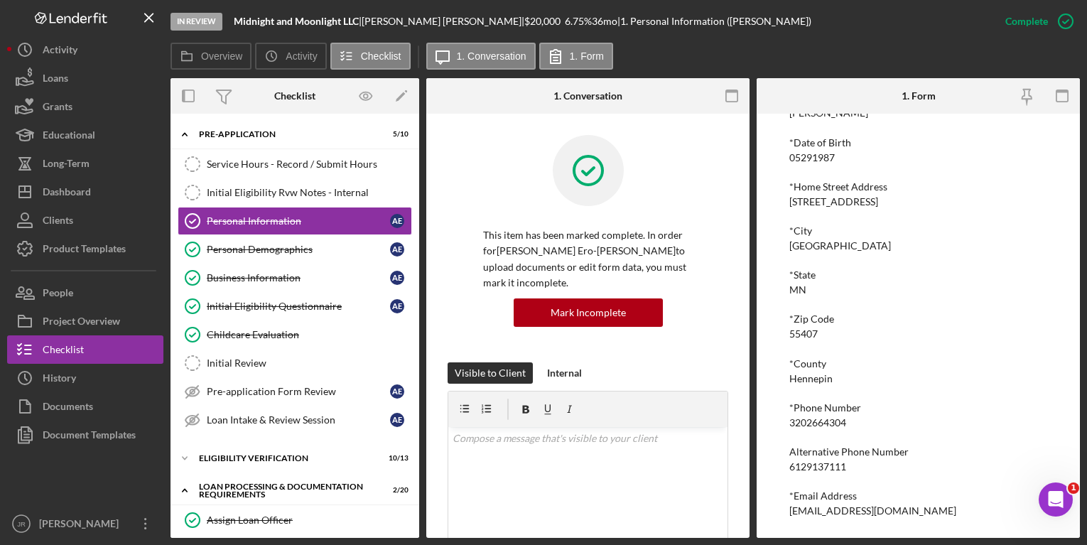 The image size is (1087, 545). Describe the element at coordinates (81, 322) in the screenshot. I see `div: Project Overview` at that location.